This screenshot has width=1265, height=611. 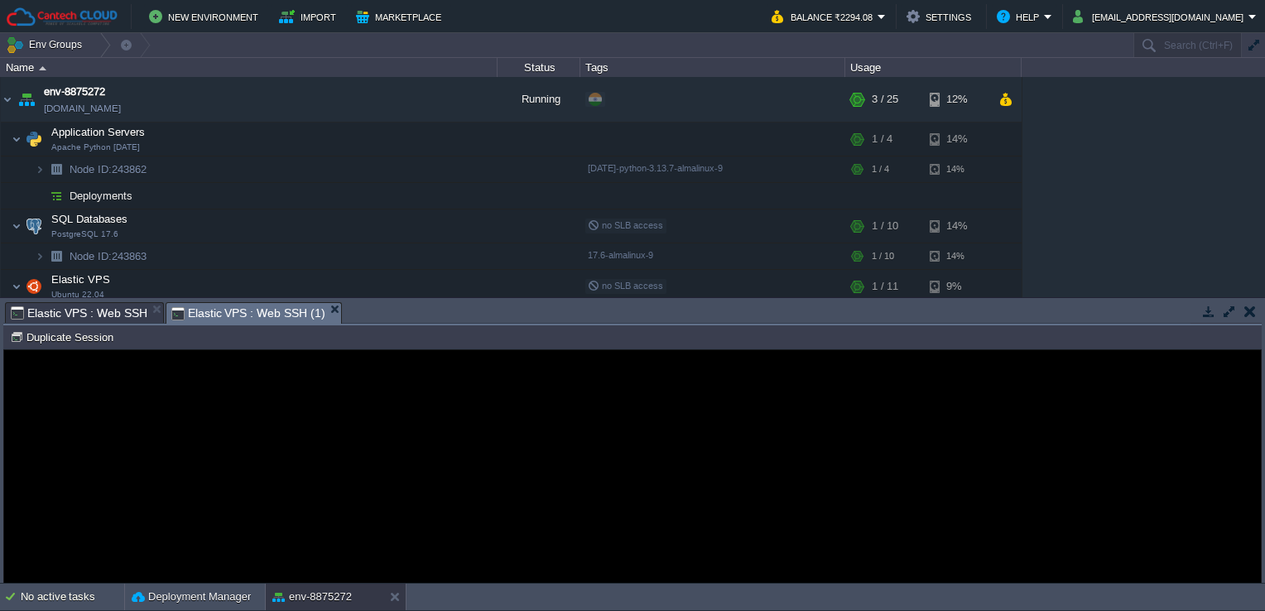 I want to click on div: Status, so click(x=539, y=67).